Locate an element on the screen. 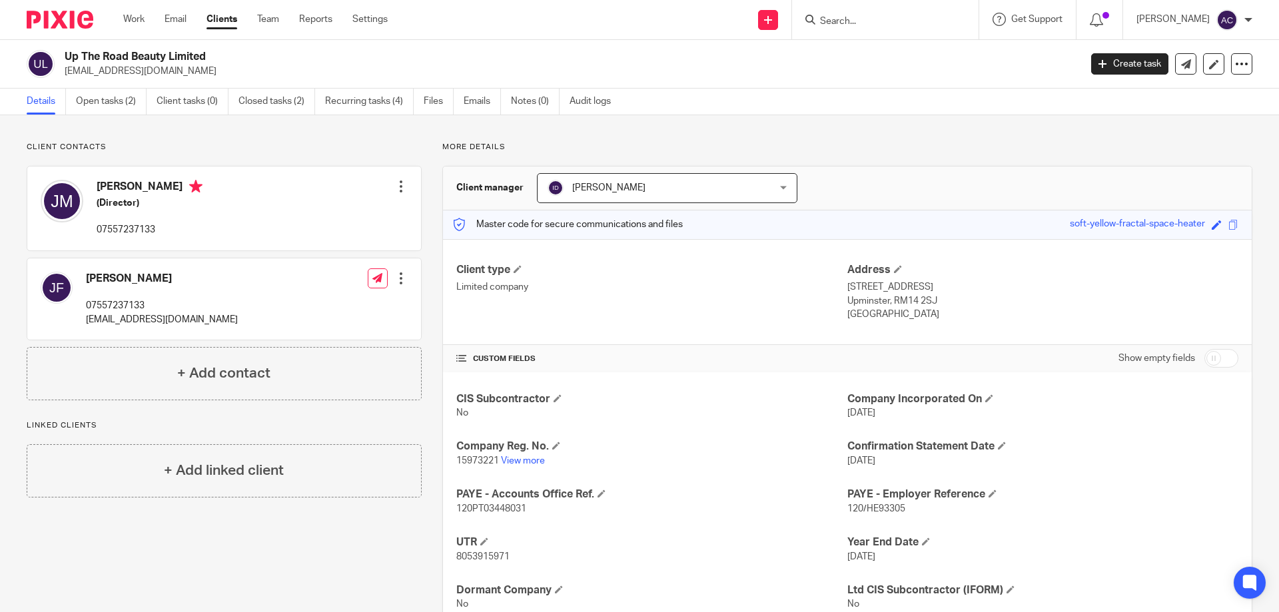 This screenshot has height=612, width=1279. span: Get Support is located at coordinates (1037, 19).